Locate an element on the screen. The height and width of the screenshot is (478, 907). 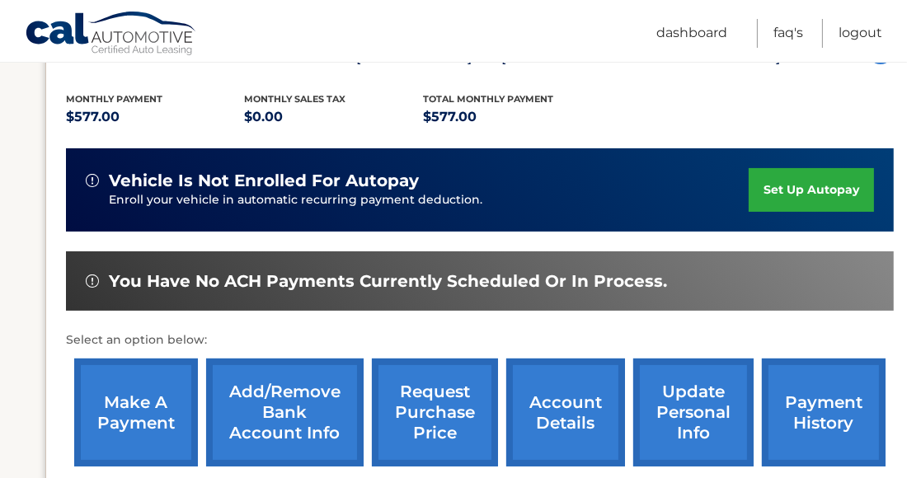
span: Monthly Payment is located at coordinates (114, 99).